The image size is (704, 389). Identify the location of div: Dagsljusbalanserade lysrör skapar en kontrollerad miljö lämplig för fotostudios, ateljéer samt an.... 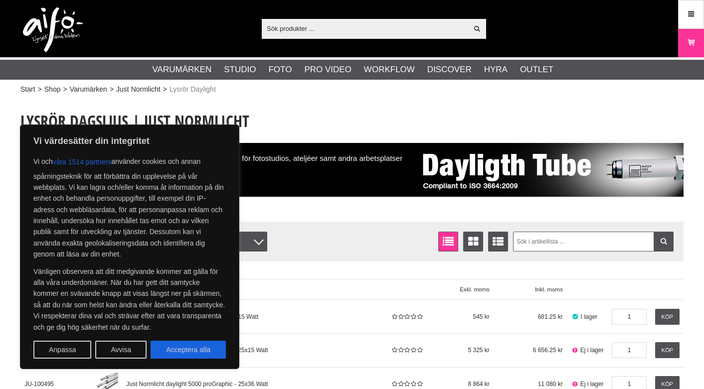
(352, 170).